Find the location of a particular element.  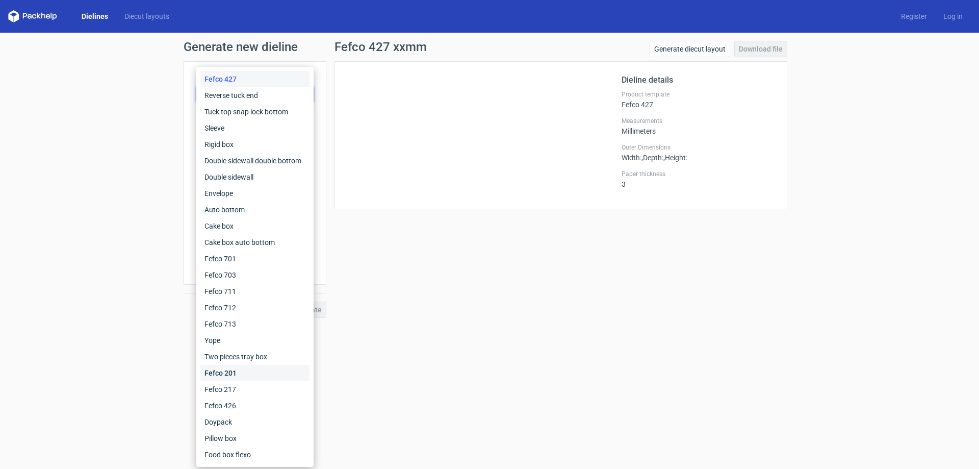

a: Log in is located at coordinates (953, 16).